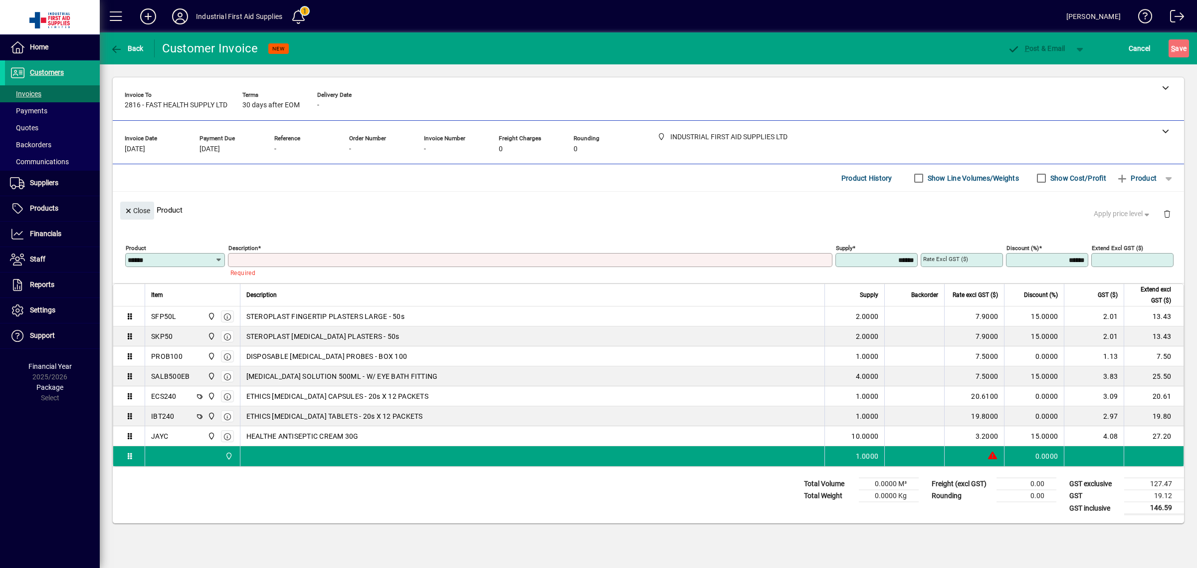 This screenshot has width=1197, height=568. I want to click on div: ECS240, so click(164, 396).